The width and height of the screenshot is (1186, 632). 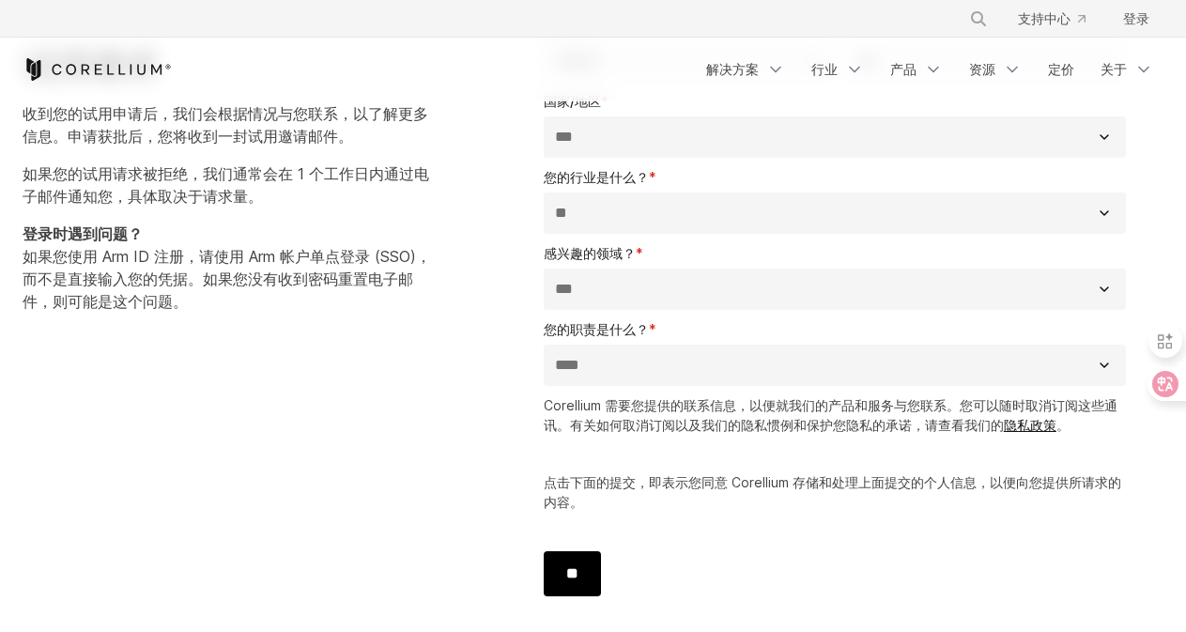 What do you see at coordinates (982, 69) in the screenshot?
I see `font: 资源` at bounding box center [982, 69].